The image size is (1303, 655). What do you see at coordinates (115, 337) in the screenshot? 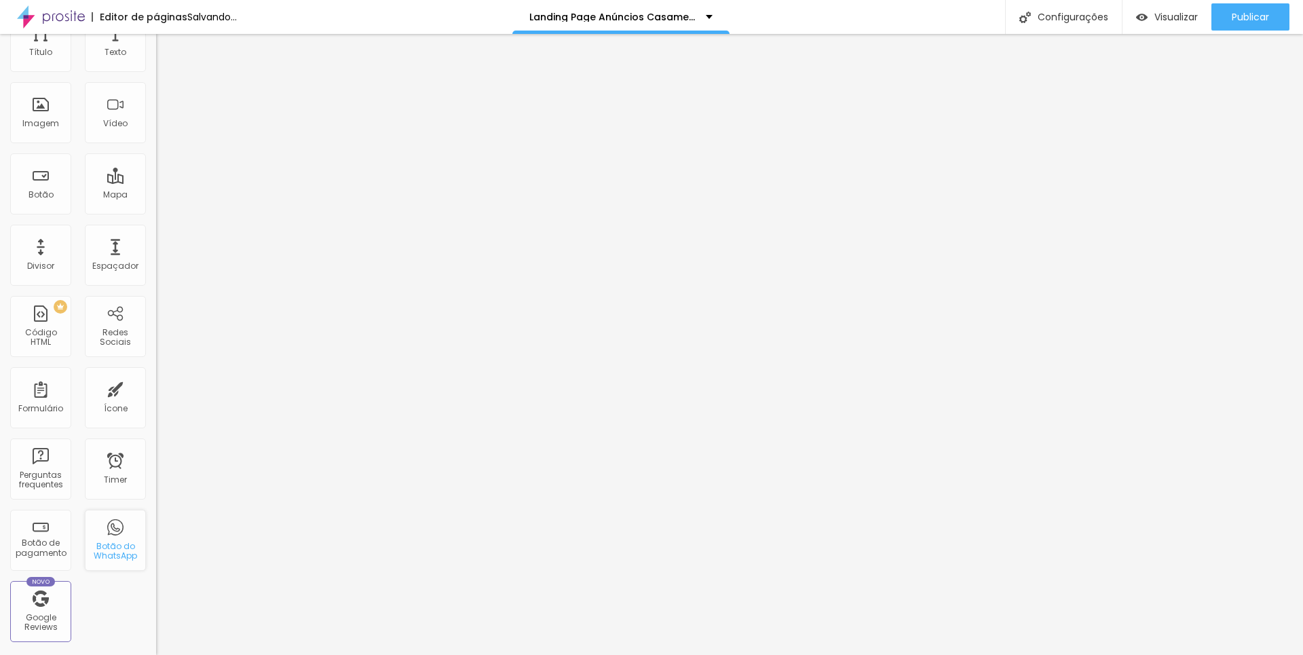
I see `div: Redes Sociais` at bounding box center [115, 337].